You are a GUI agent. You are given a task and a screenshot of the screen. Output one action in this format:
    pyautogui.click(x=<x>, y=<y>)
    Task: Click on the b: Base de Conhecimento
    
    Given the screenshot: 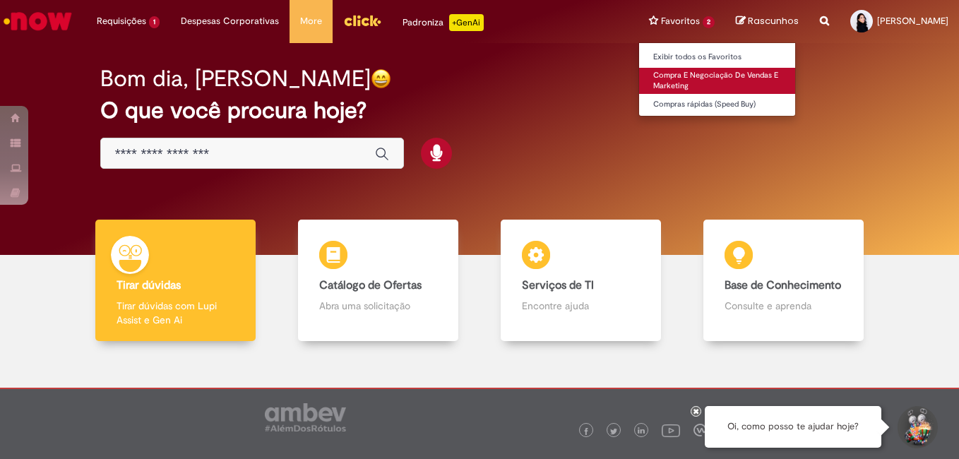 What is the action you would take?
    pyautogui.click(x=782, y=285)
    